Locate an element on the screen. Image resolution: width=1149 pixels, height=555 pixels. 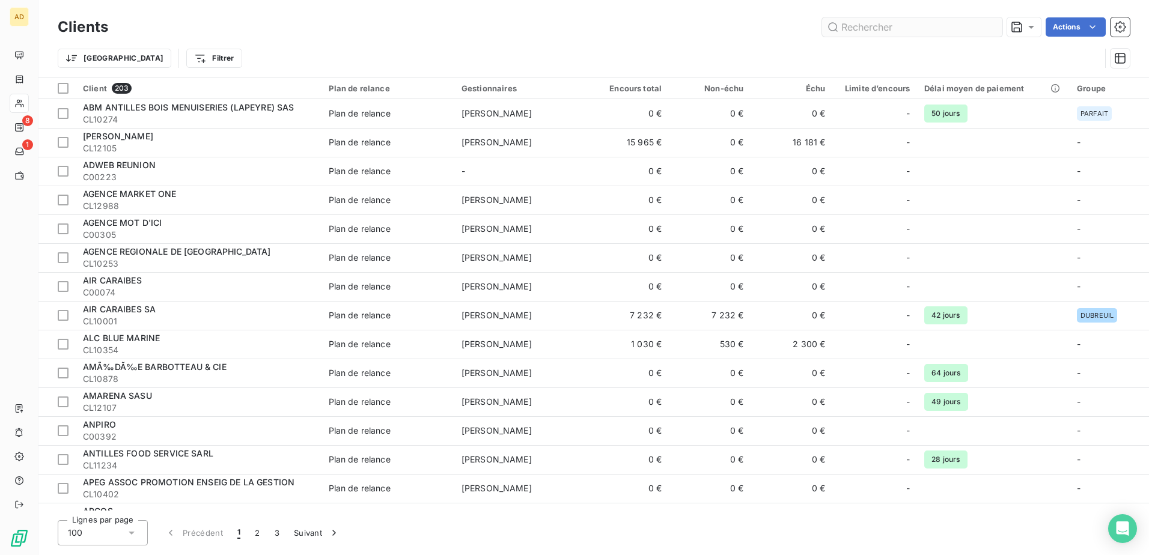
span: AGENCE MARKET ONE is located at coordinates (130, 193).